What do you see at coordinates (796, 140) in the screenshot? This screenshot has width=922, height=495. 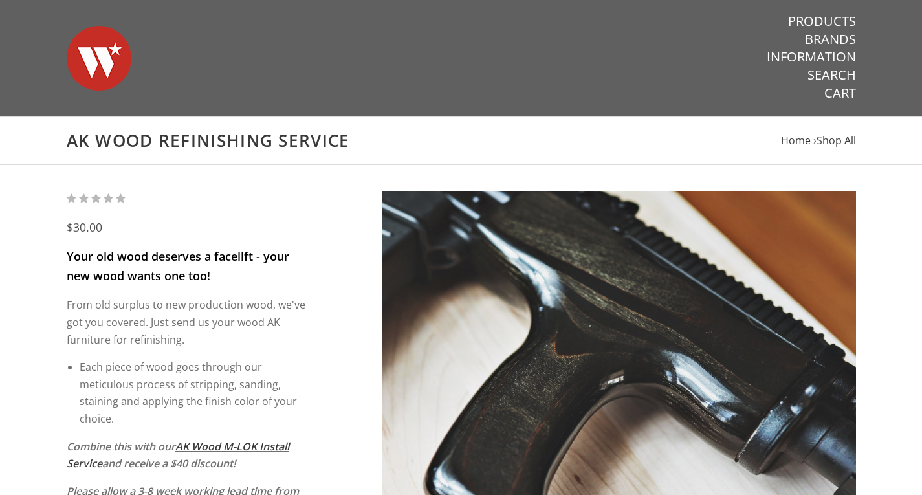 I see `span: Home` at bounding box center [796, 140].